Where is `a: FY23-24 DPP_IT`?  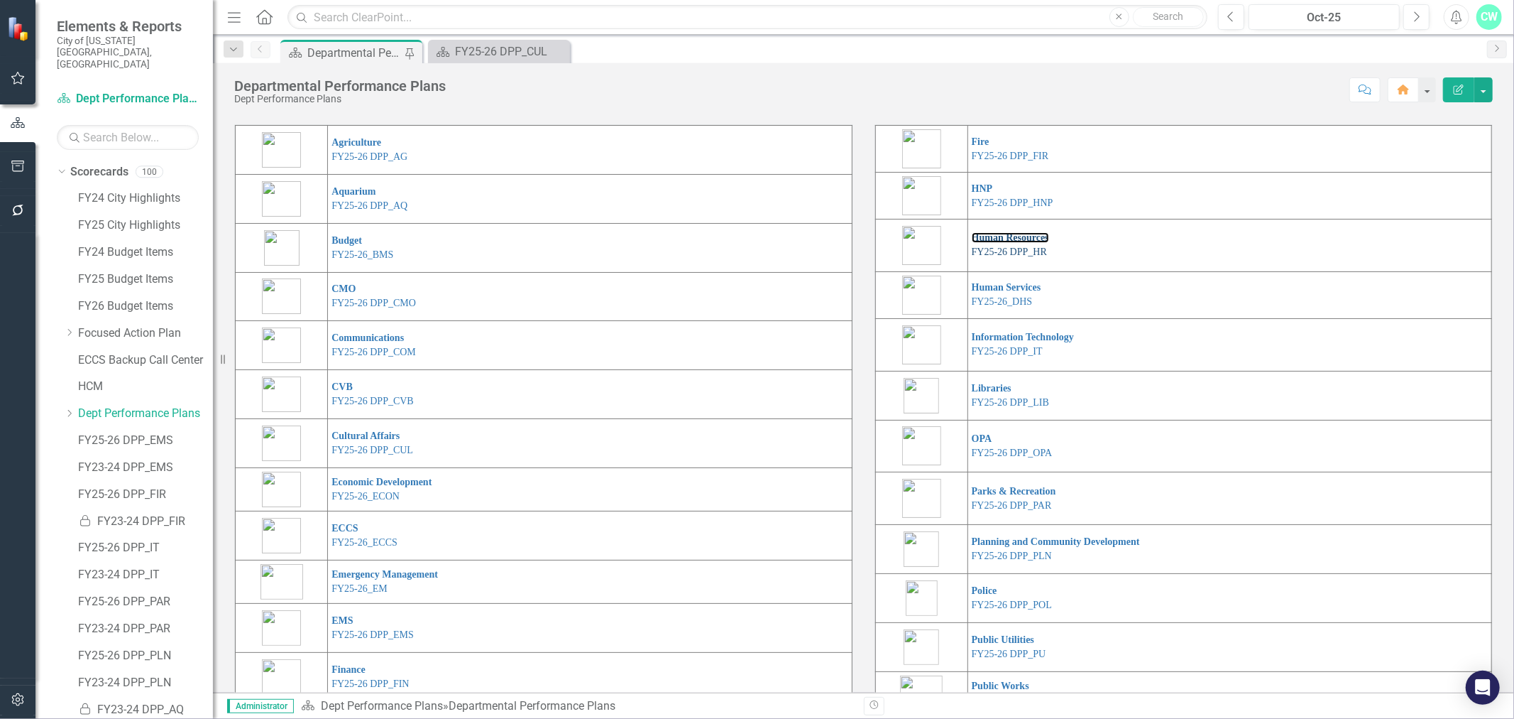 a: FY23-24 DPP_IT is located at coordinates (146, 574).